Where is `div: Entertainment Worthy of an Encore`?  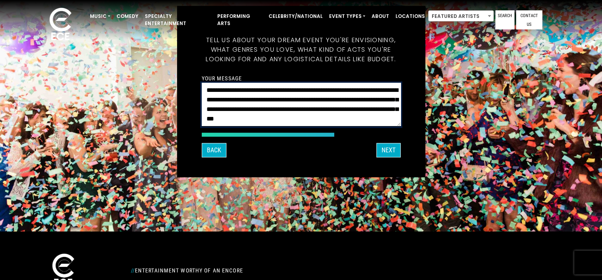
div: Entertainment Worthy of an Encore is located at coordinates (257, 270).